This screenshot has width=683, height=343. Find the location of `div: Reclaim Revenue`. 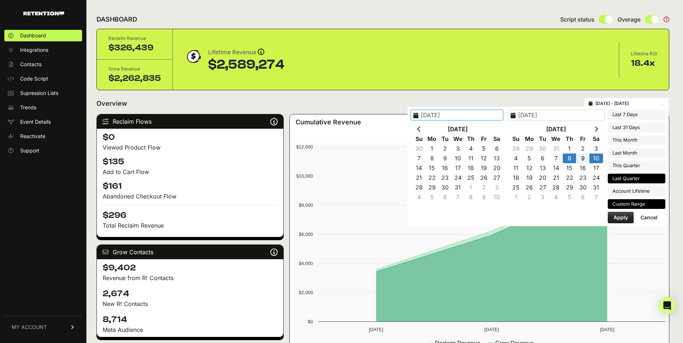

div: Reclaim Revenue is located at coordinates (135, 39).